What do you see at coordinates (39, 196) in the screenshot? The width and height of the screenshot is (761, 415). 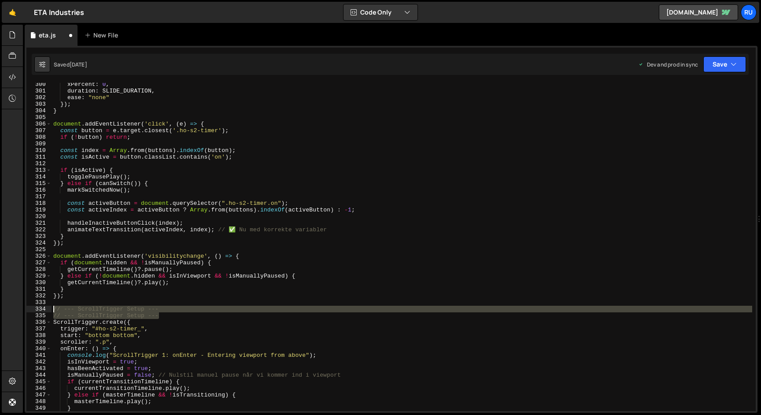 I see `div: 317` at bounding box center [39, 196].